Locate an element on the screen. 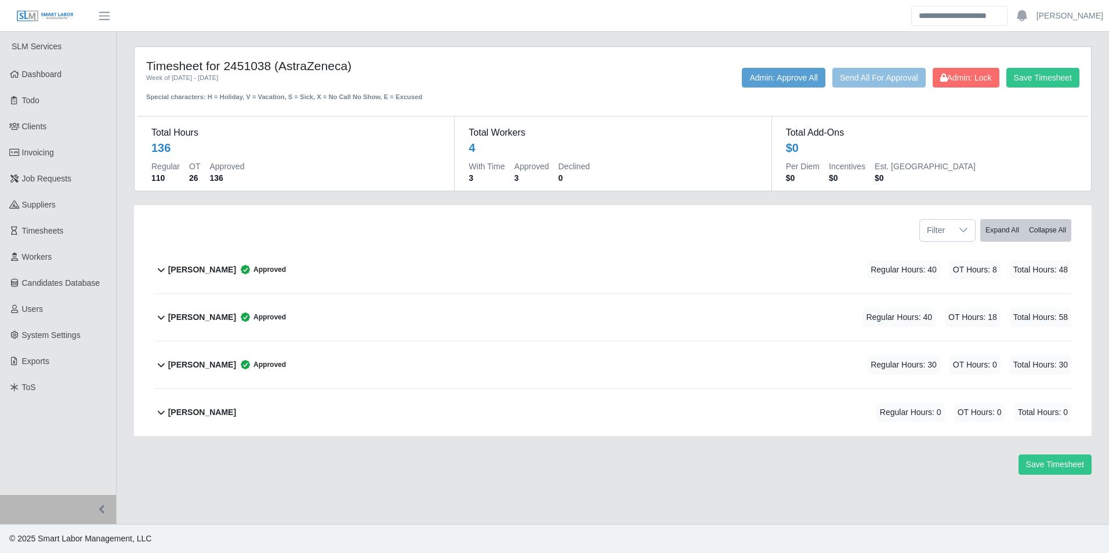  button: Expand All is located at coordinates (1002, 230).